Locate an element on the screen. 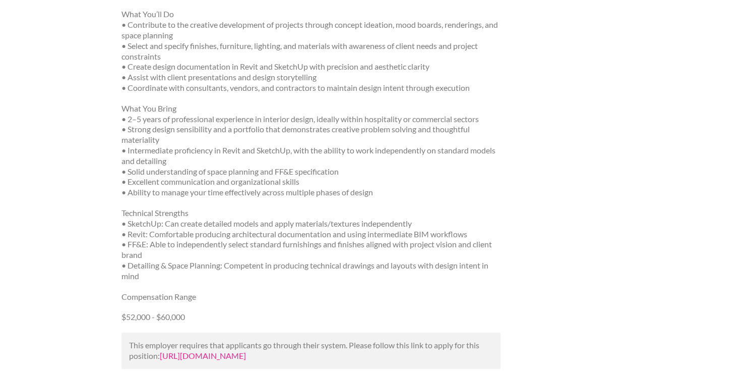 The width and height of the screenshot is (754, 371). p: Technical Strengths • SketchUp: Can create detailed models and apply materials/textures independe... is located at coordinates (311, 244).